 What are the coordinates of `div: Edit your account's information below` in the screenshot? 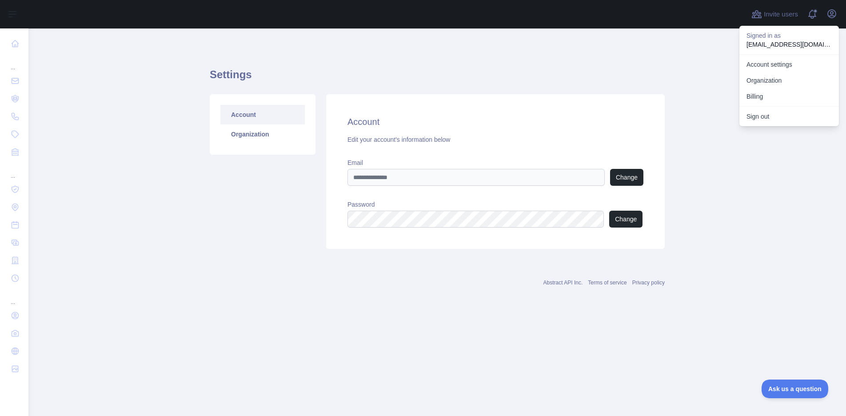 It's located at (495, 139).